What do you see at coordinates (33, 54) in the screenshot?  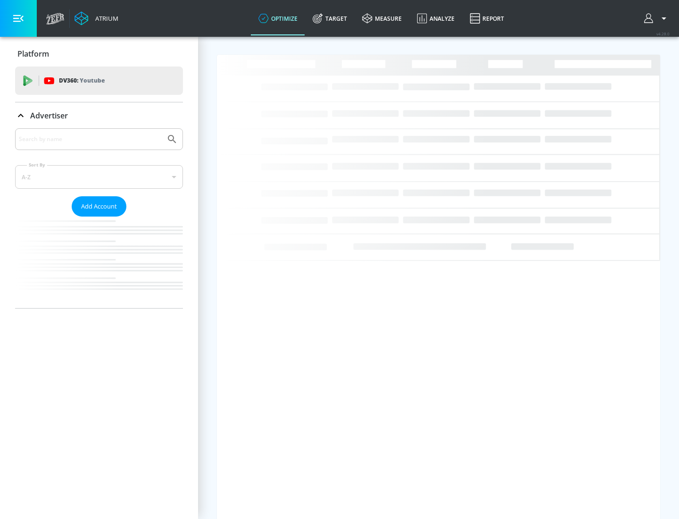 I see `p: Platform` at bounding box center [33, 54].